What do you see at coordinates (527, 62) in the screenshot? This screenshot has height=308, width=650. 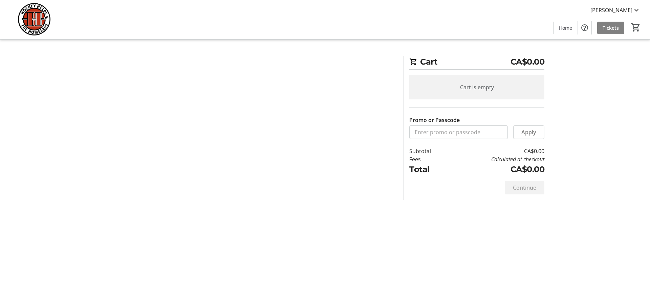 I see `span: CA$0.00` at bounding box center [527, 62].